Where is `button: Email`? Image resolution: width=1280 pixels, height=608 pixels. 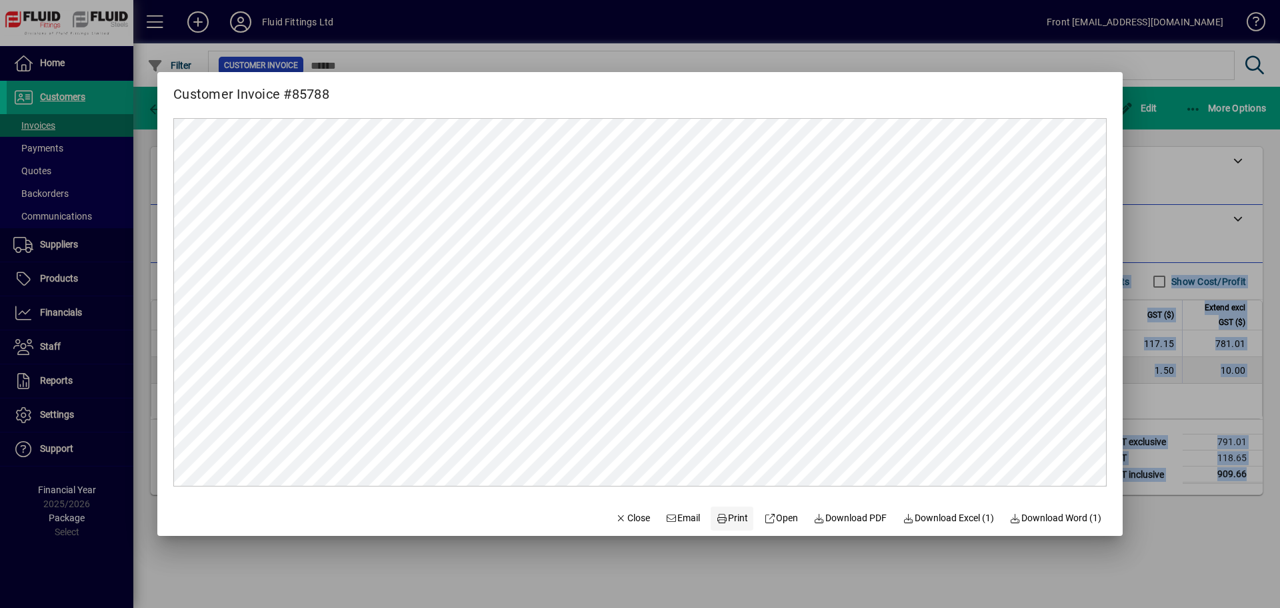 button: Email is located at coordinates (684, 518).